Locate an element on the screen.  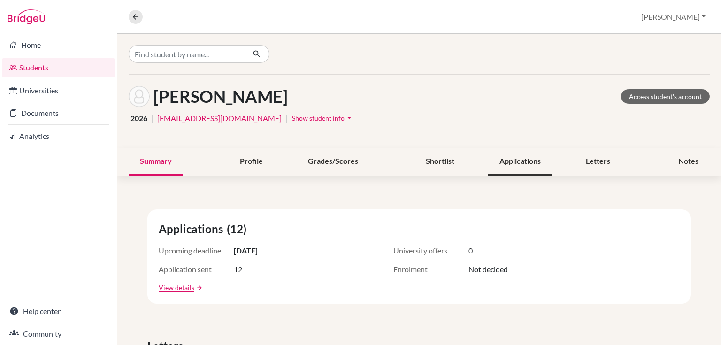
div: Shortlist is located at coordinates (440, 161).